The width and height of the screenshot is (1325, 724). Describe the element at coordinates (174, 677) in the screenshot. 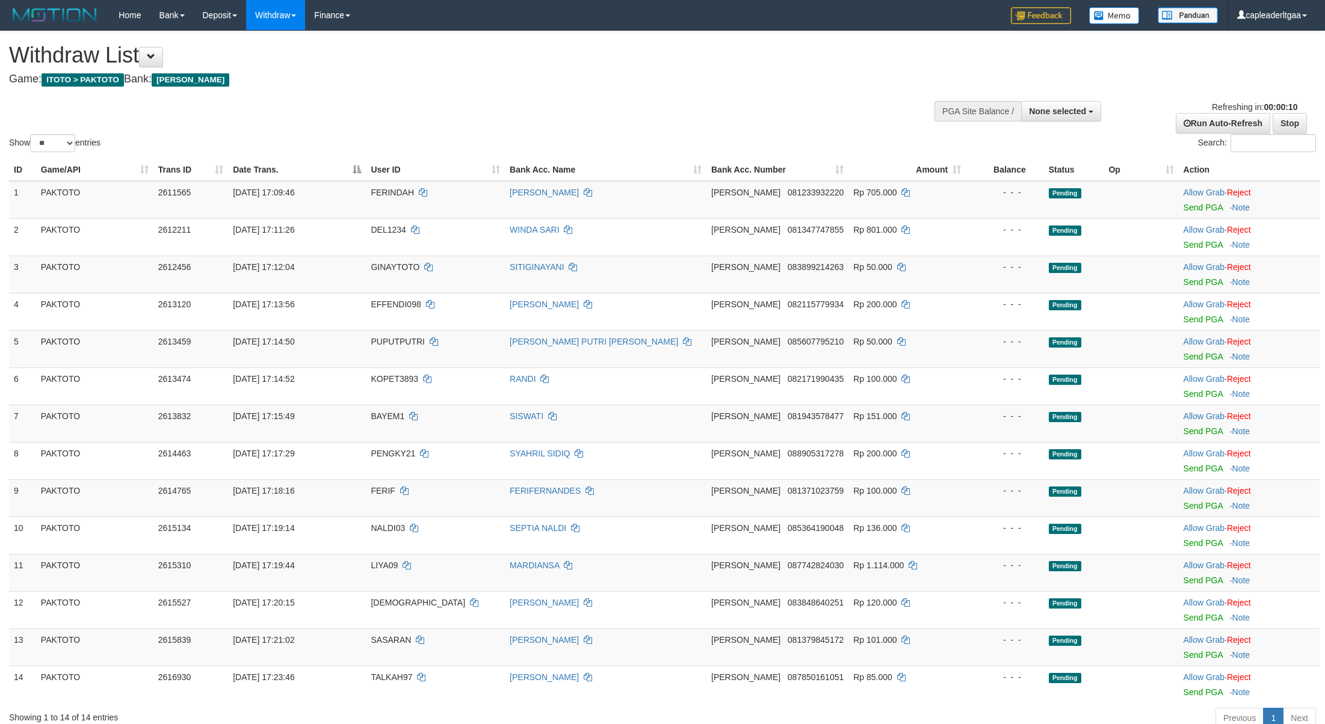

I see `span: 2616930` at that location.